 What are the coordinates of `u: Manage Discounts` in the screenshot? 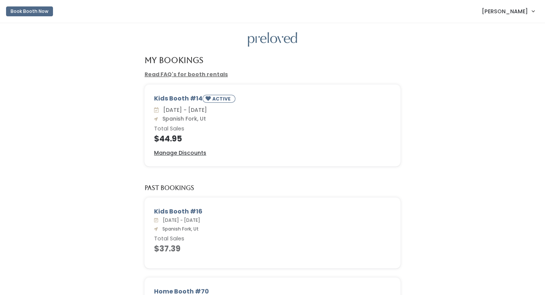 It's located at (180, 153).